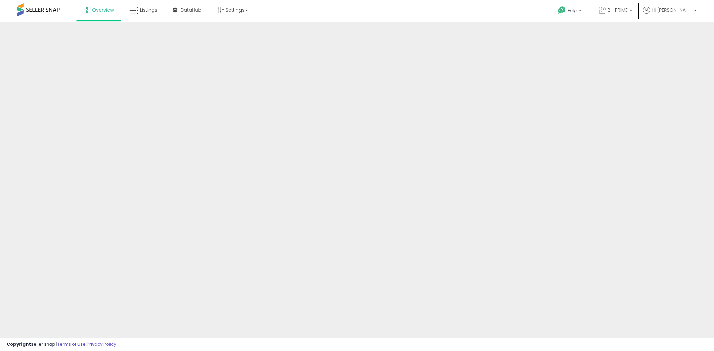 This screenshot has width=714, height=351. I want to click on span: BH PRIME, so click(618, 10).